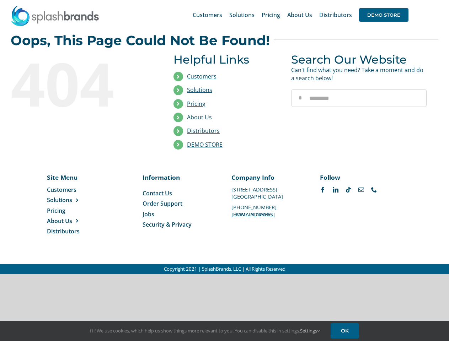 Image resolution: width=449 pixels, height=341 pixels. I want to click on p: Company Info, so click(269, 177).